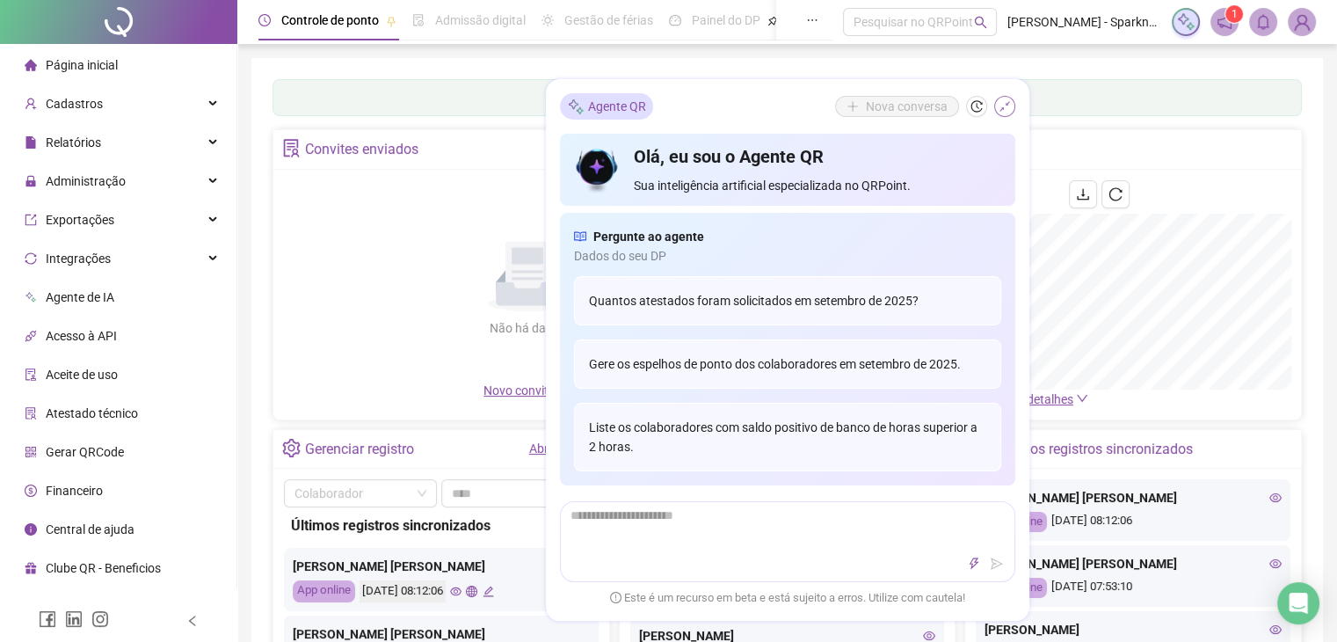 This screenshot has height=642, width=1337. I want to click on span: Aceite de uso, so click(82, 374).